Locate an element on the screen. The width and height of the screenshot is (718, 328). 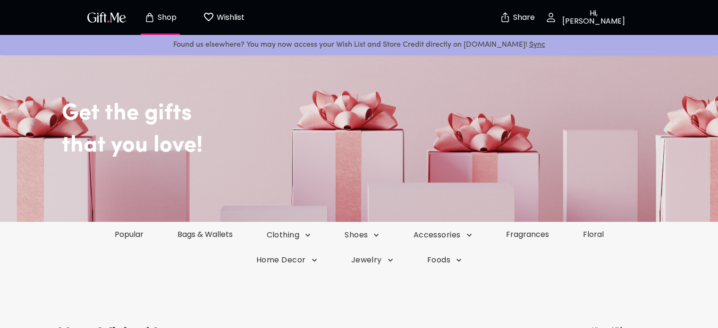
p: Wishlist is located at coordinates (230, 17).